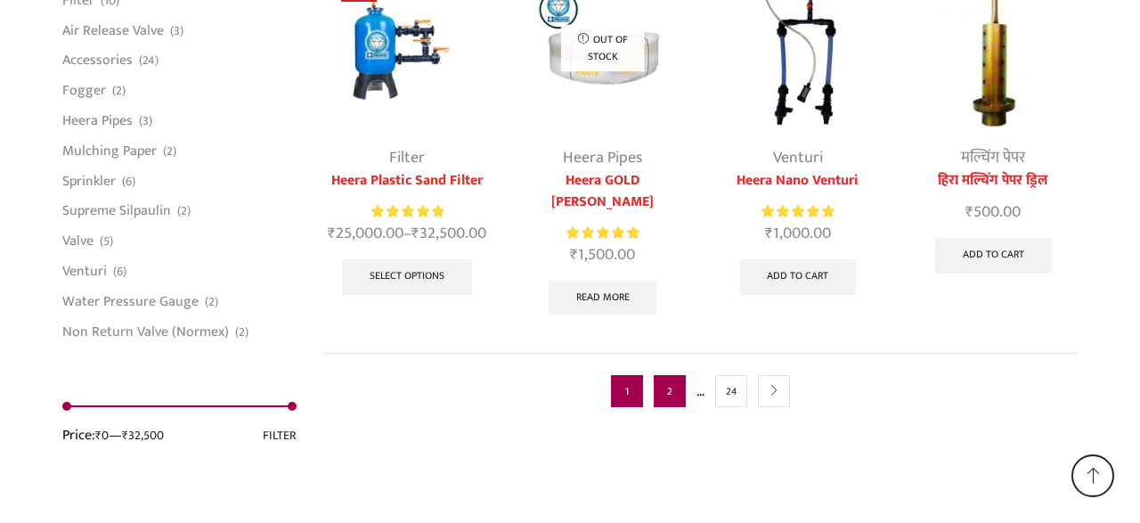 This screenshot has width=1140, height=523. What do you see at coordinates (993, 181) in the screenshot?
I see `a: हिरा मल्चिंग पेपर ड्रिल` at bounding box center [993, 181].